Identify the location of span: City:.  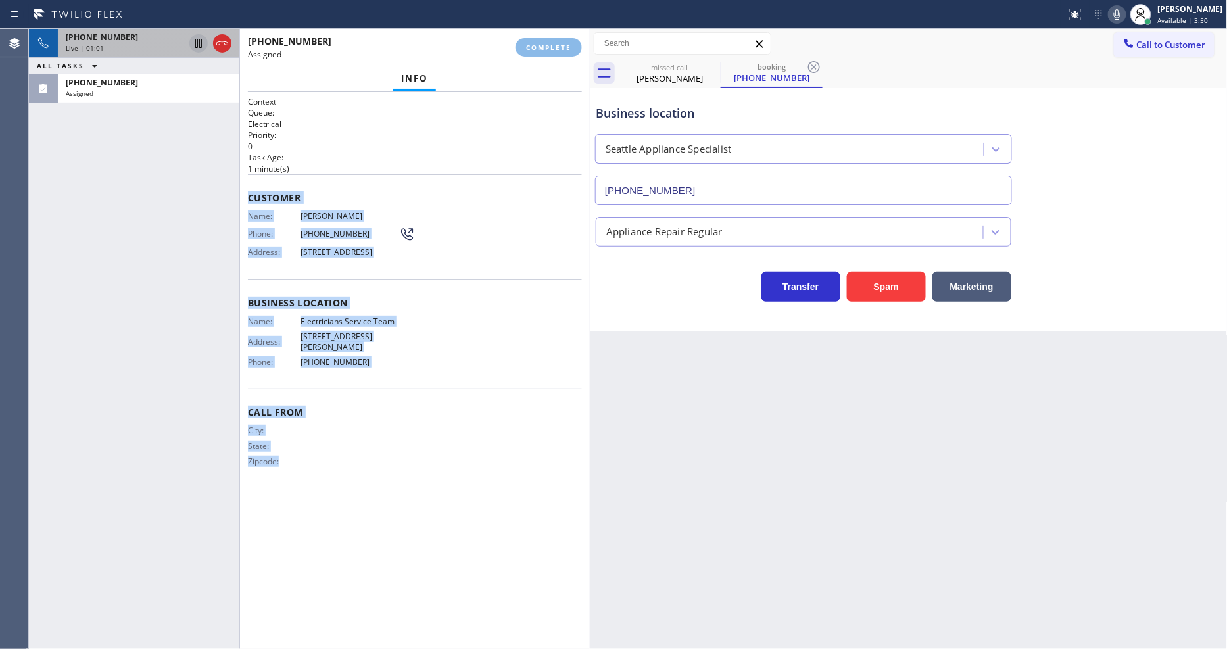
(274, 430).